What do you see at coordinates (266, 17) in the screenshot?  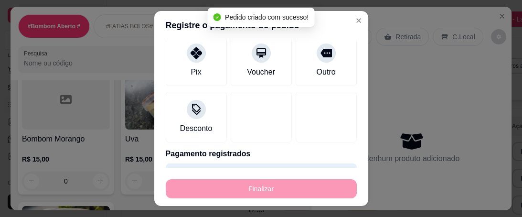 I see `span: Pedido criado com sucesso!` at bounding box center [266, 17].